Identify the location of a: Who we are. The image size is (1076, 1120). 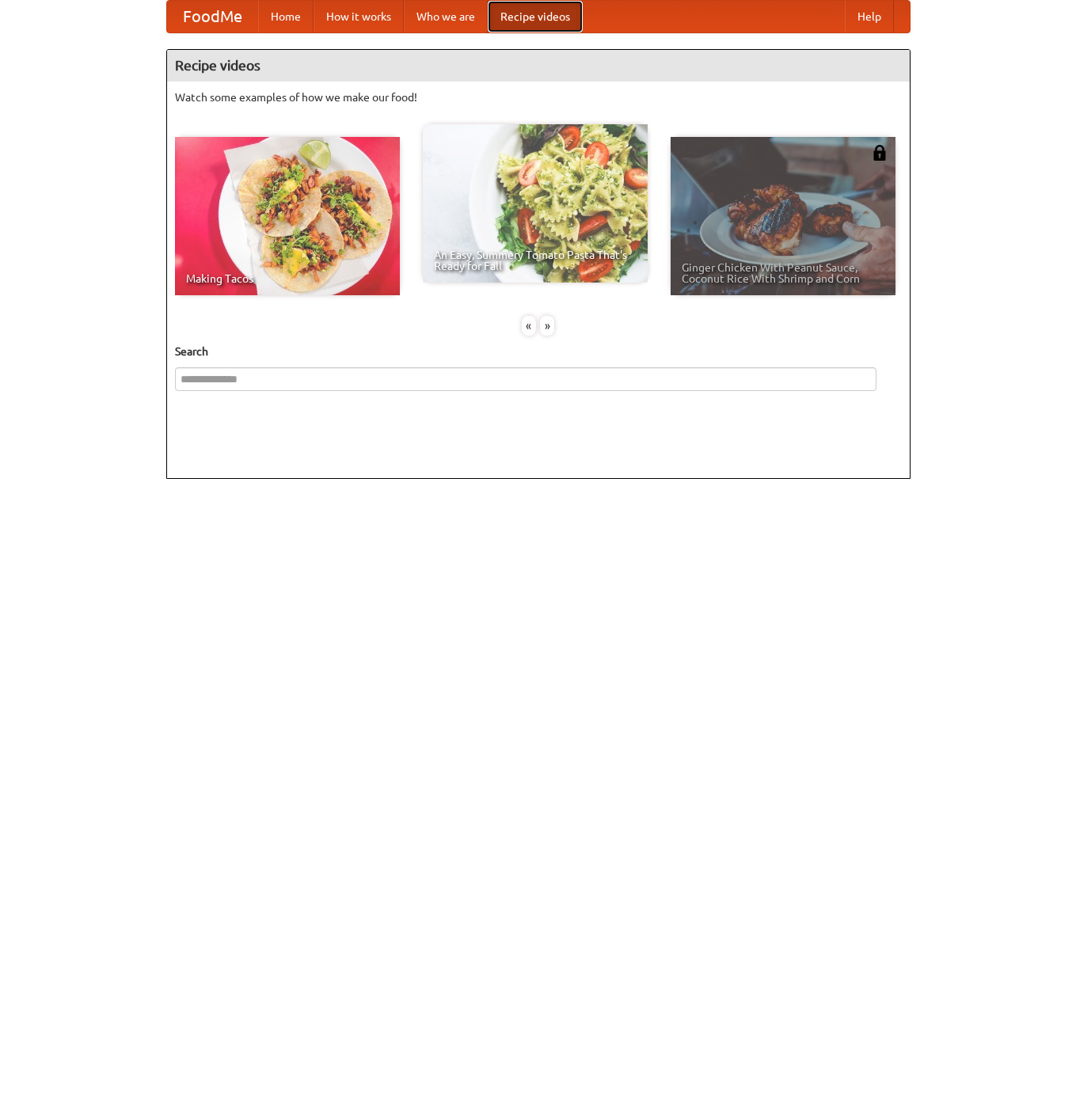
(446, 17).